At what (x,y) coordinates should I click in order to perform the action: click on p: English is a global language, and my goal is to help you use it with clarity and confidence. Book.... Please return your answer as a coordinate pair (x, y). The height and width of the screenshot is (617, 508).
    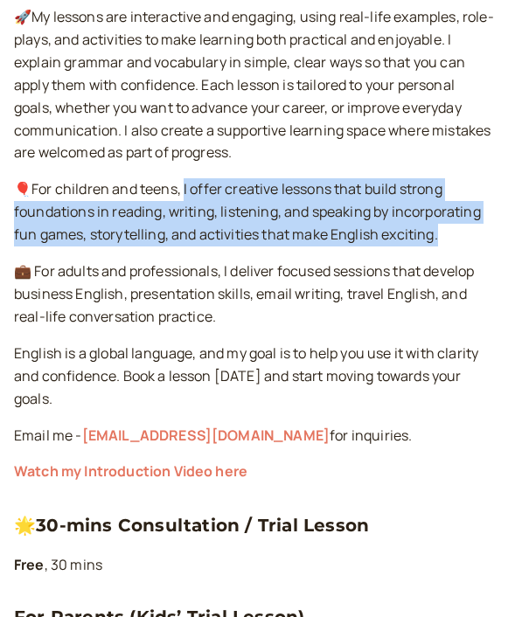
    Looking at the image, I should click on (253, 377).